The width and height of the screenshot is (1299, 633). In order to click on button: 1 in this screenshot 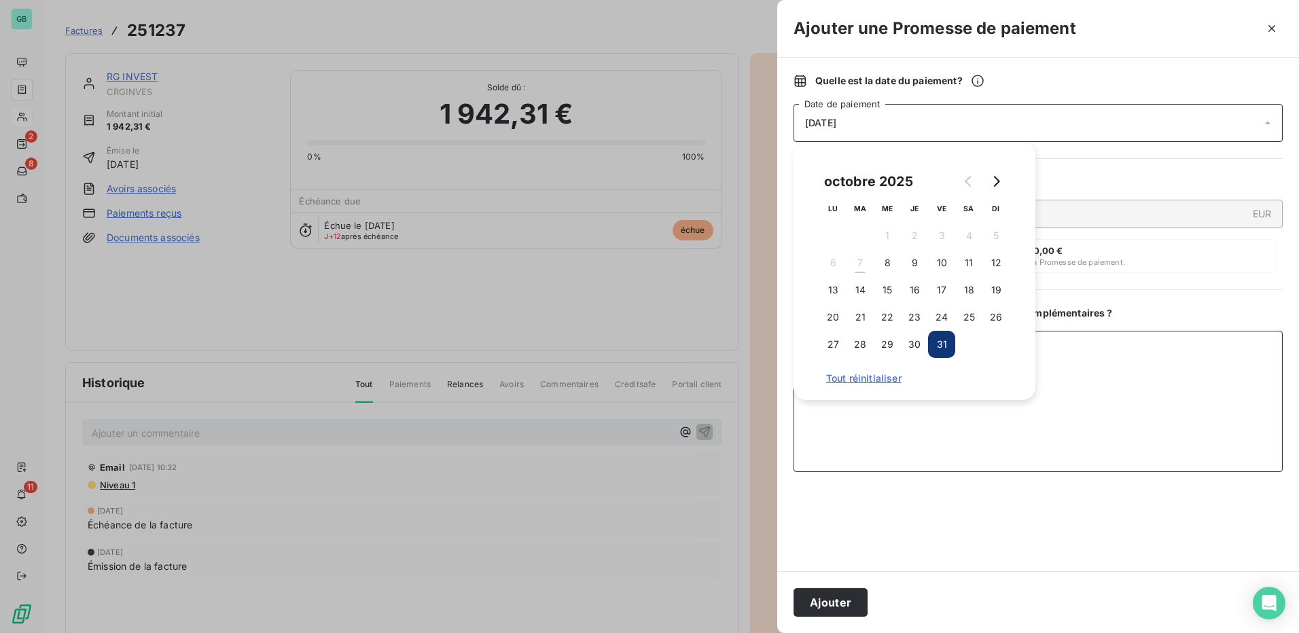, I will do `click(887, 236)`.